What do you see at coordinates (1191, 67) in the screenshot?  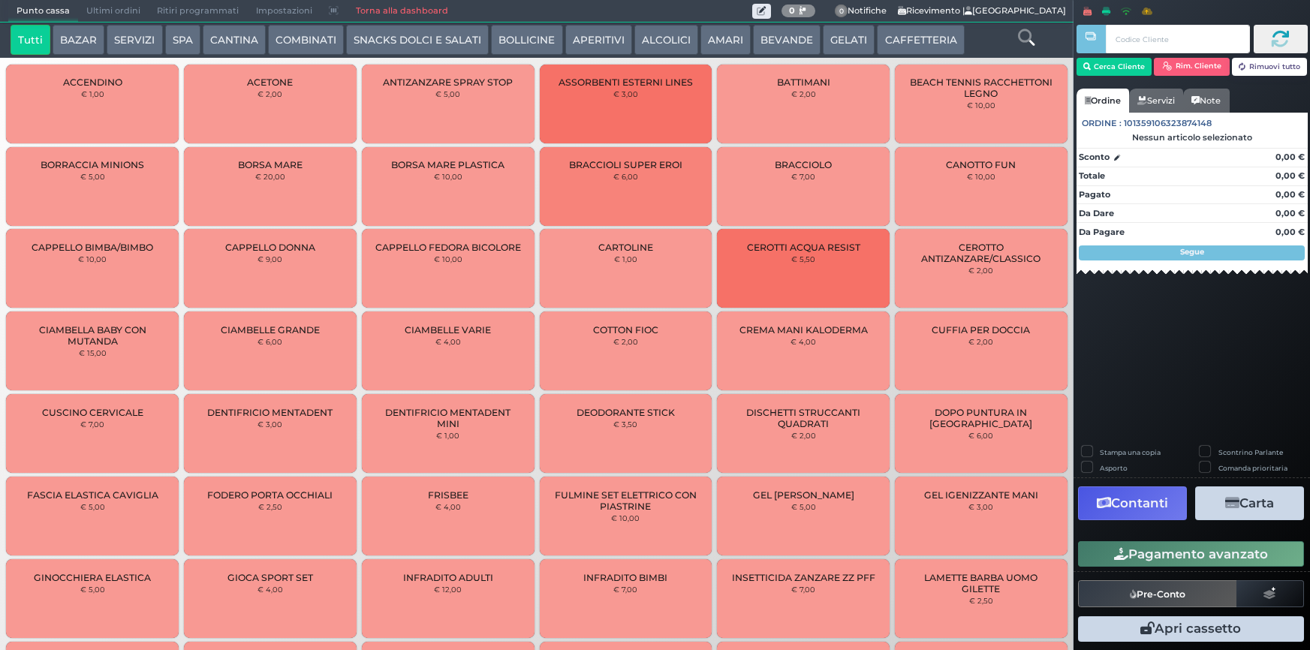 I see `button: Rim. Cliente` at bounding box center [1191, 67].